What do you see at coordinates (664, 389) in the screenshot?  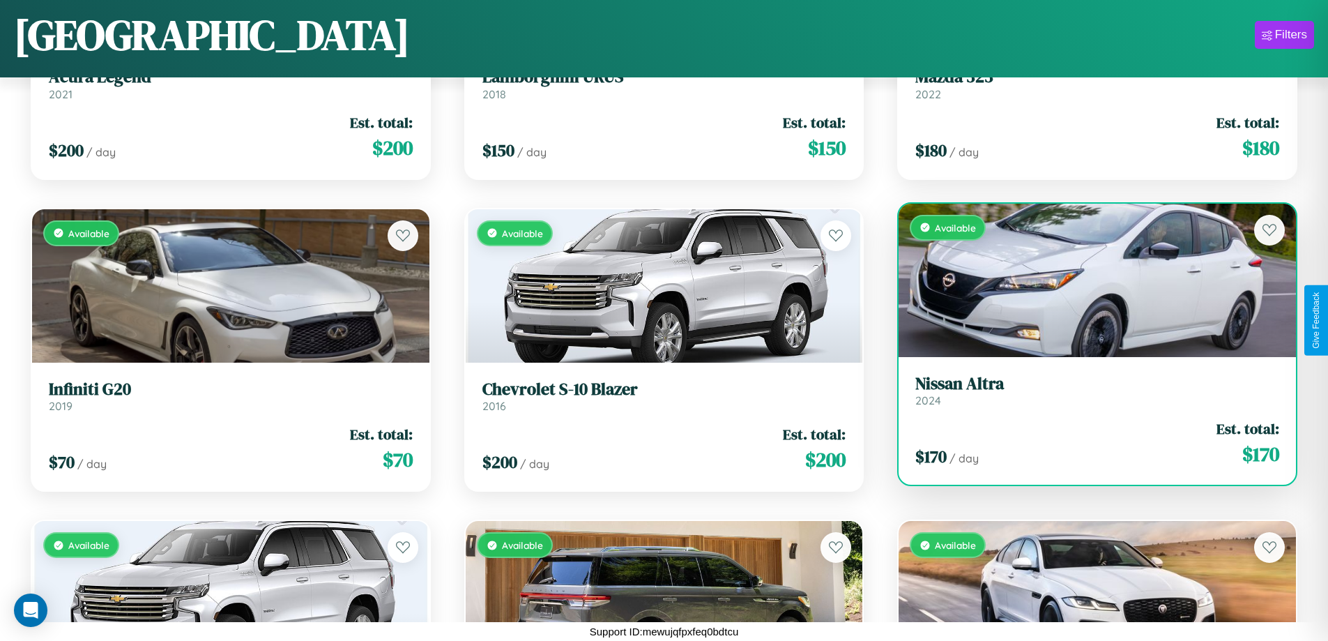 I see `h3: Chevrolet S-10 Blazer` at bounding box center [664, 389].